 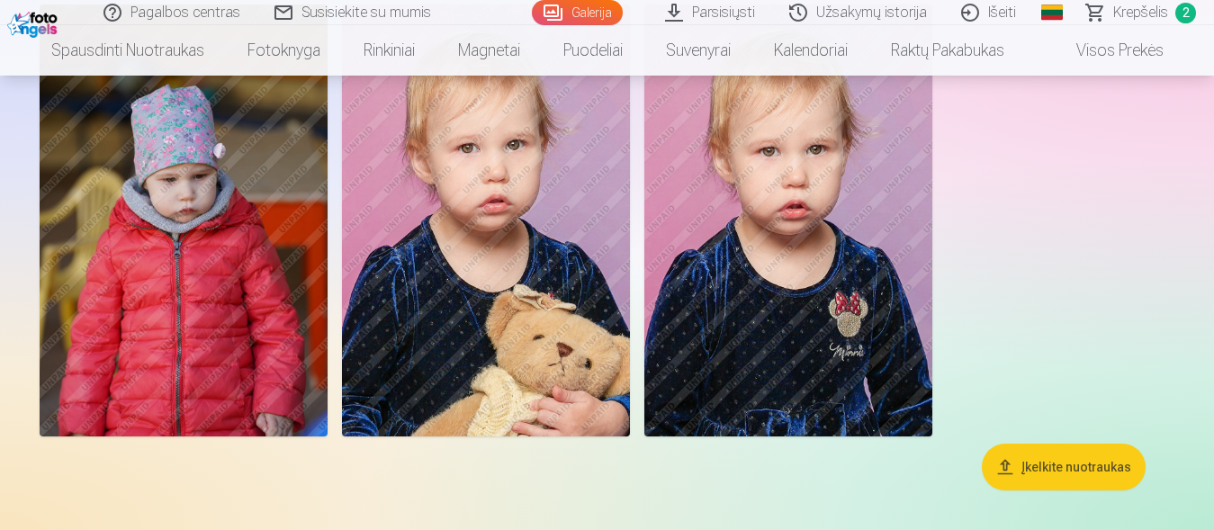 What do you see at coordinates (489, 50) in the screenshot?
I see `a: Magnetai` at bounding box center [489, 50].